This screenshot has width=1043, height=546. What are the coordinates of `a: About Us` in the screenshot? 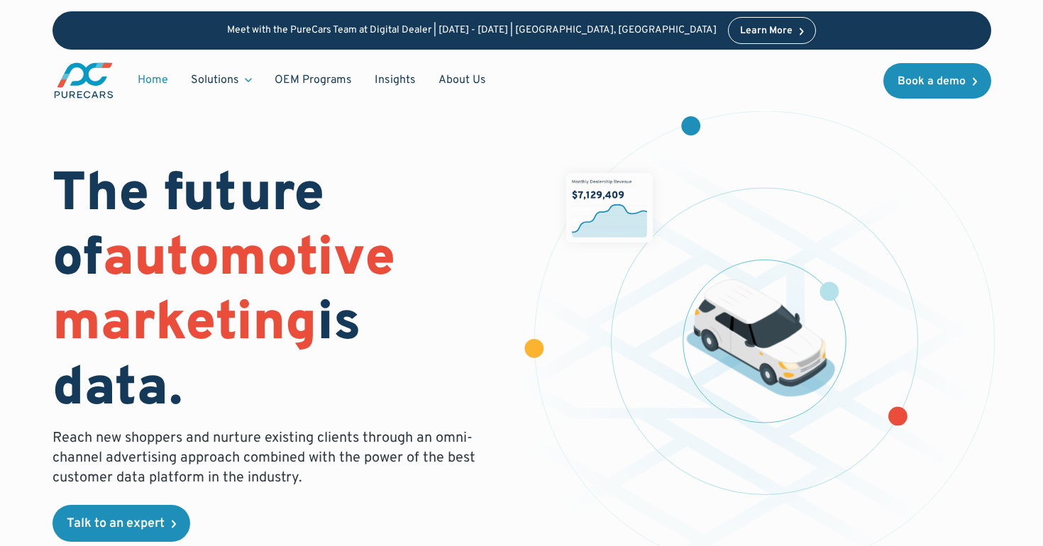 It's located at (462, 80).